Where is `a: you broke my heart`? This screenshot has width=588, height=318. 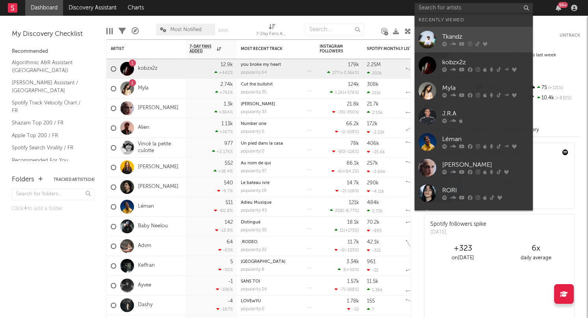
a: you broke my heart is located at coordinates (261, 65).